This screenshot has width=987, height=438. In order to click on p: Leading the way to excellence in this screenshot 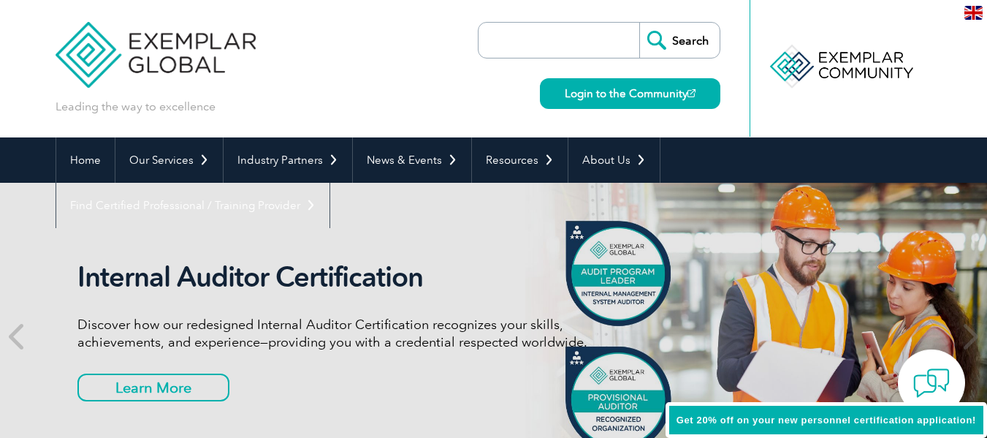, I will do `click(135, 107)`.